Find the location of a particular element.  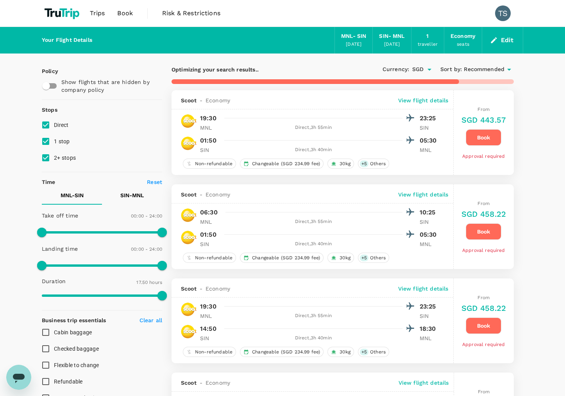

span: Refundable is located at coordinates (68, 382).